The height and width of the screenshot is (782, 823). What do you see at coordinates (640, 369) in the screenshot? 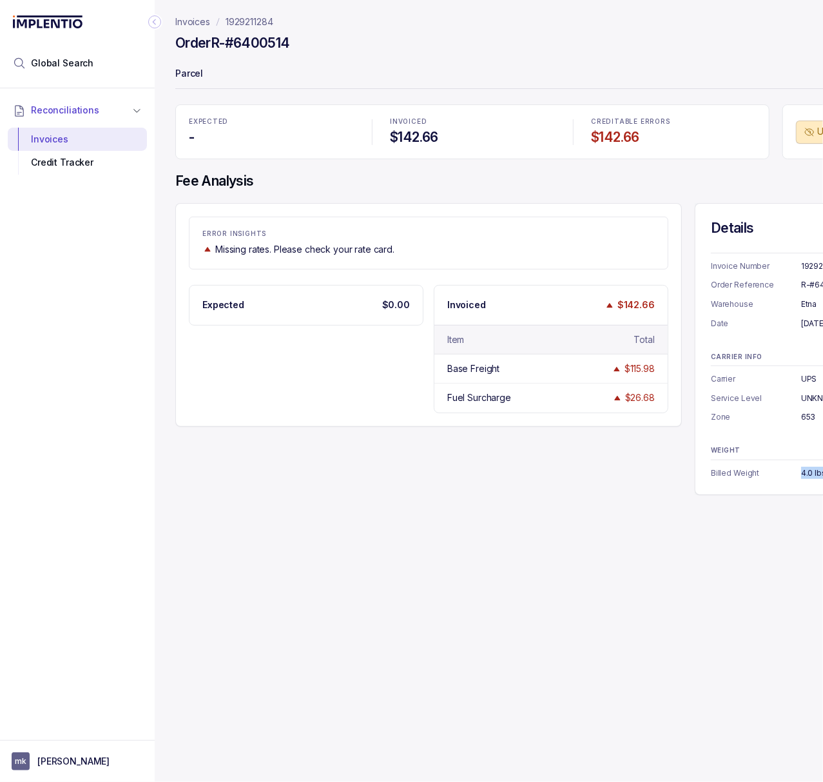
I see `div: $115.98` at bounding box center [640, 369].